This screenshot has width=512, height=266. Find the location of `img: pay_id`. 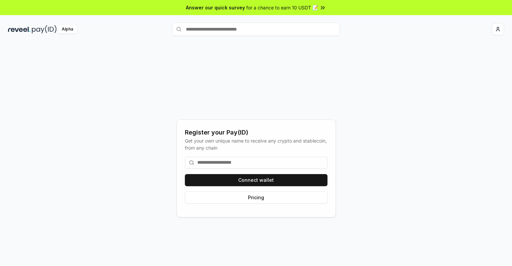

img: pay_id is located at coordinates (44, 29).